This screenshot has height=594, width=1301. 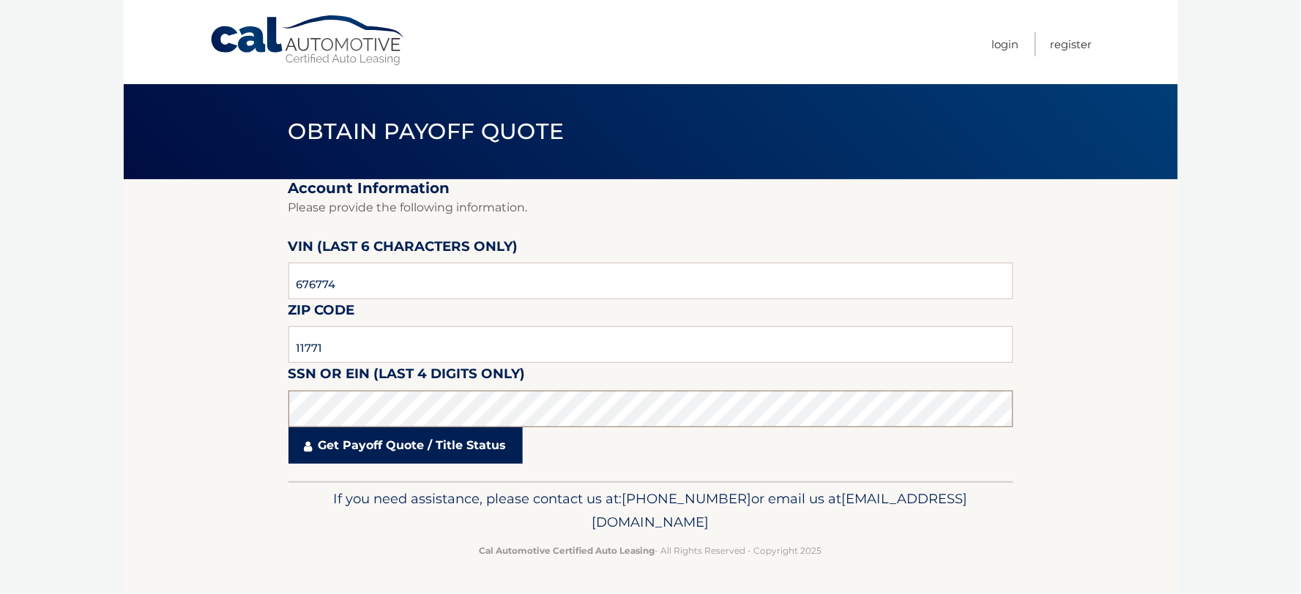 I want to click on h2: Account Information, so click(x=651, y=188).